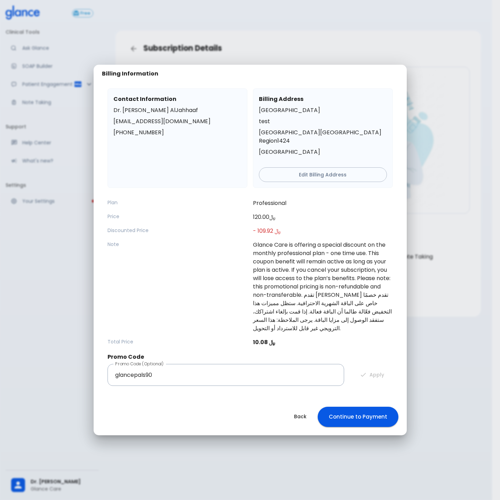 Image resolution: width=500 pixels, height=500 pixels. I want to click on h6: Promo Code, so click(250, 357).